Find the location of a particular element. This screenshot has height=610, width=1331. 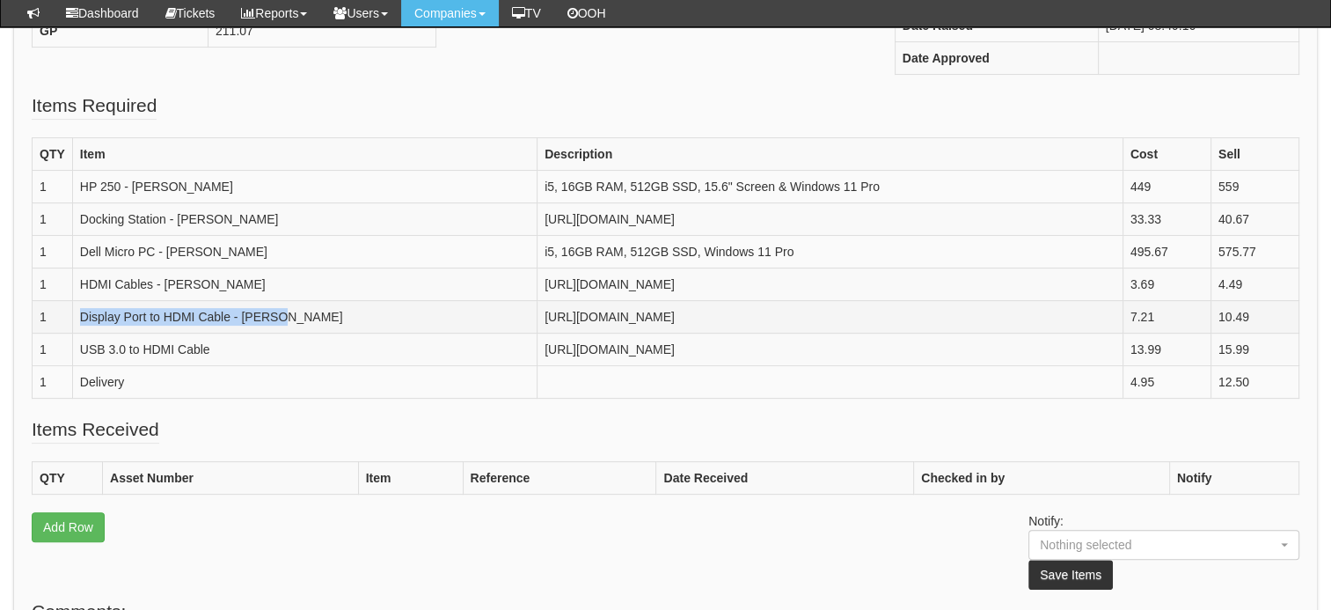

th: Date Approved is located at coordinates (996, 58).